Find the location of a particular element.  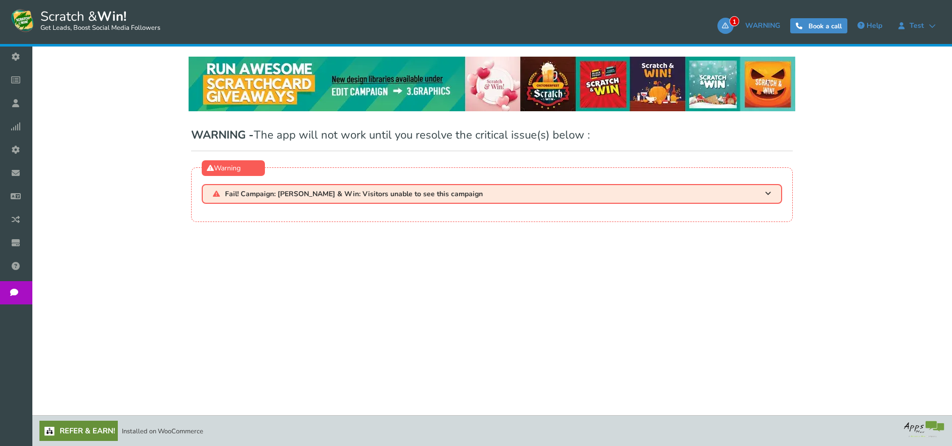

small: Get Leads, Boost Social Media Followers is located at coordinates (100, 28).